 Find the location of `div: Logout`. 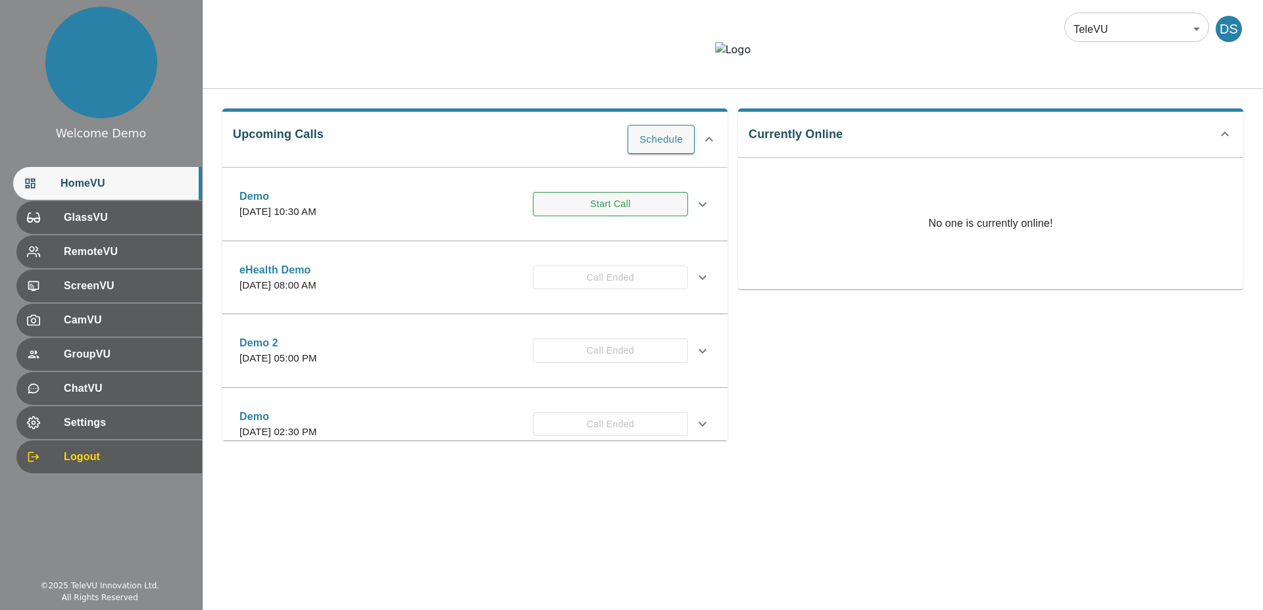

div: Logout is located at coordinates (109, 457).